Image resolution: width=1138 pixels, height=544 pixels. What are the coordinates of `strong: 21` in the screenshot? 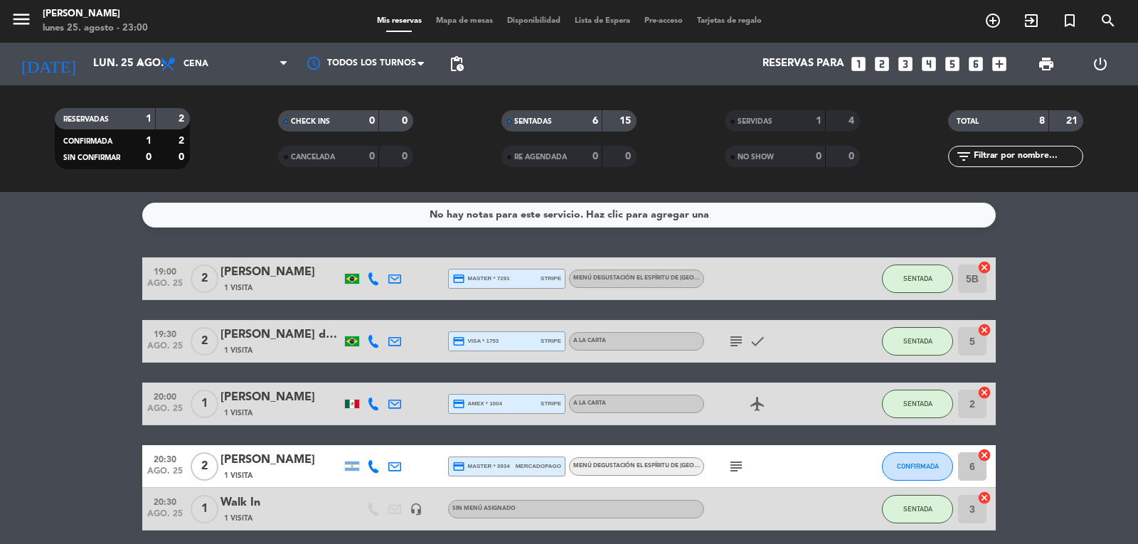 It's located at (1073, 121).